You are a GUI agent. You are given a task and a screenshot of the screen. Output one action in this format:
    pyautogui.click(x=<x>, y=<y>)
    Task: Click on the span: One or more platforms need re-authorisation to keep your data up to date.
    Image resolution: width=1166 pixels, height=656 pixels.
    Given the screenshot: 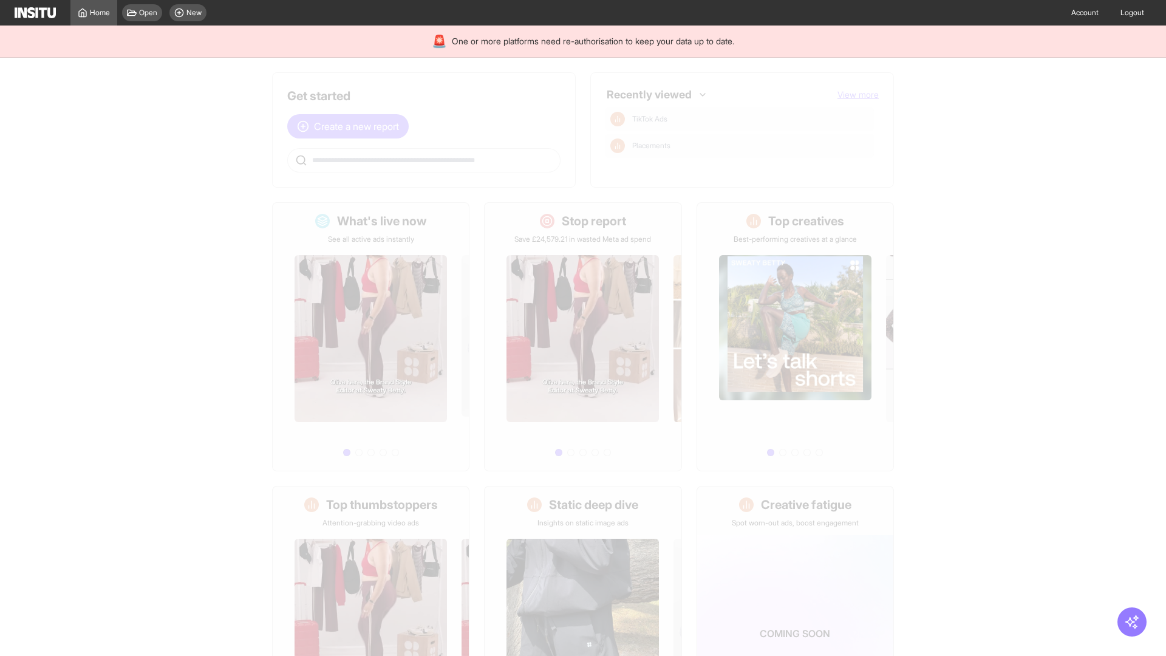 What is the action you would take?
    pyautogui.click(x=593, y=41)
    